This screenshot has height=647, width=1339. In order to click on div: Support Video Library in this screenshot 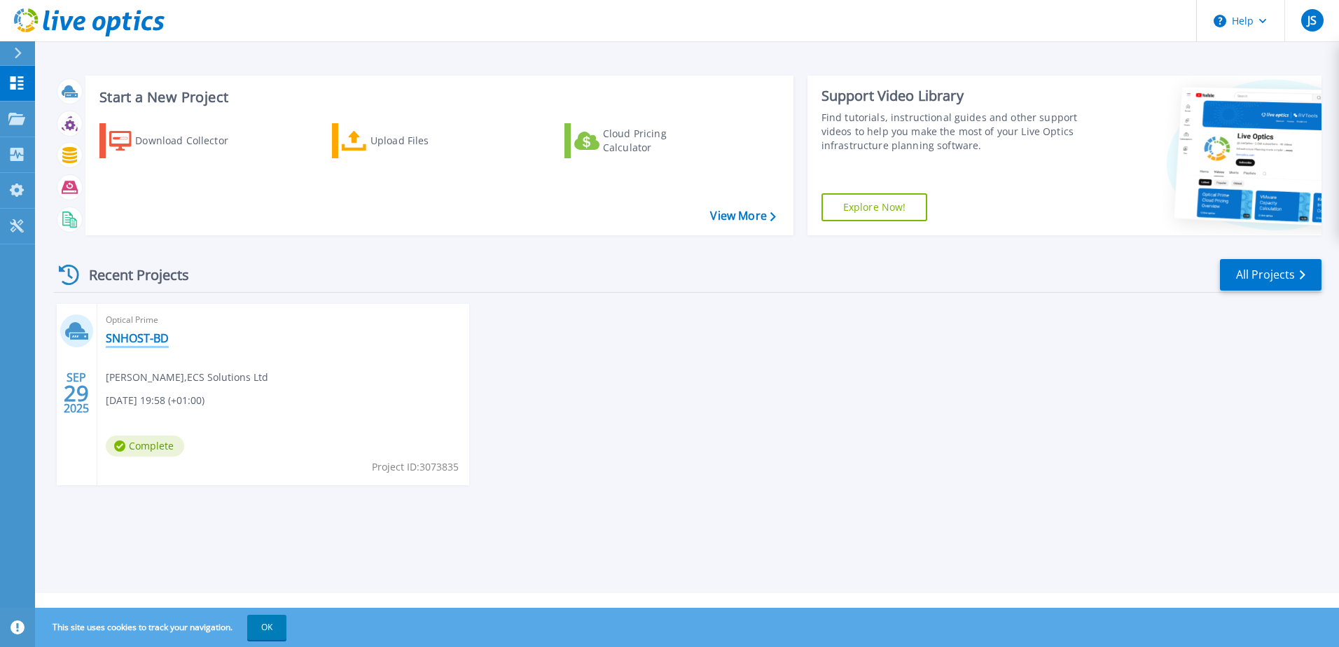, I will do `click(952, 96)`.